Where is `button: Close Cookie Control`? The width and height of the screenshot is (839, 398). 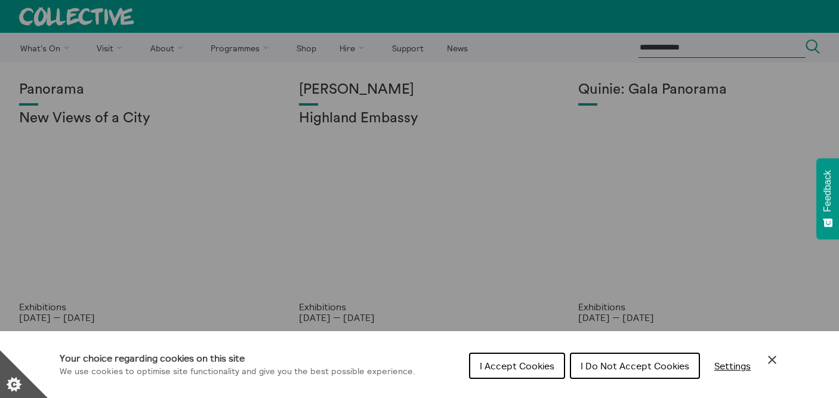 button: Close Cookie Control is located at coordinates (772, 360).